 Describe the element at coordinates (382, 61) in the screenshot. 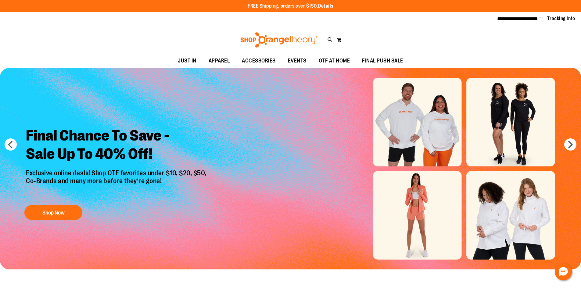

I see `a: FINAL PUSH SALE` at that location.